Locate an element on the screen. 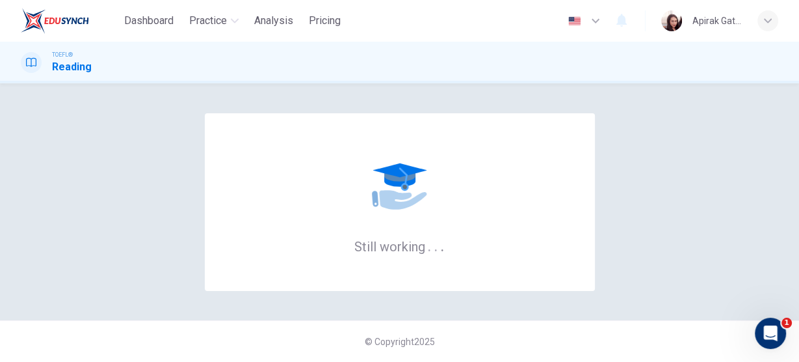  button: Practice is located at coordinates (214, 21).